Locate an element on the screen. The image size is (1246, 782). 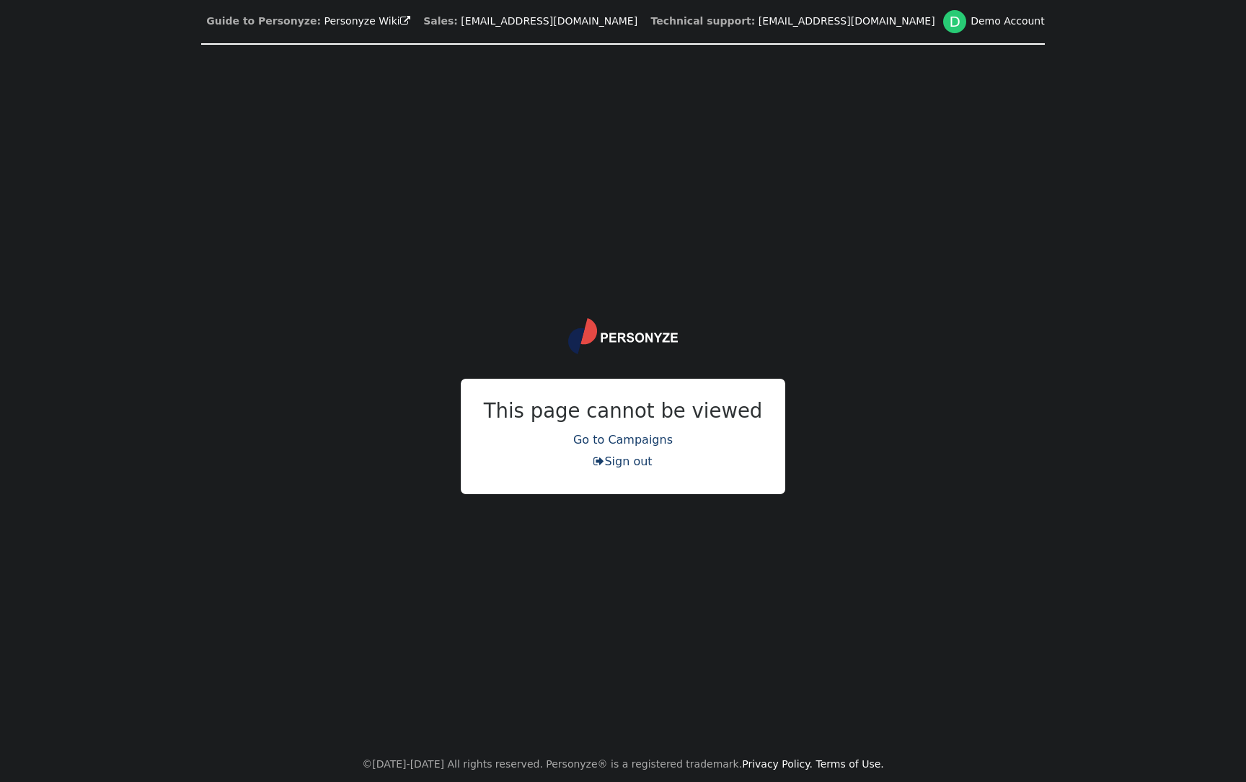
b: Technical support: is located at coordinates (703, 21).